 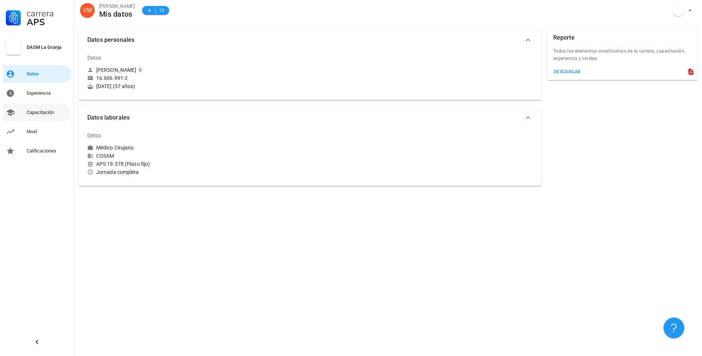 I want to click on span: 12, so click(x=162, y=10).